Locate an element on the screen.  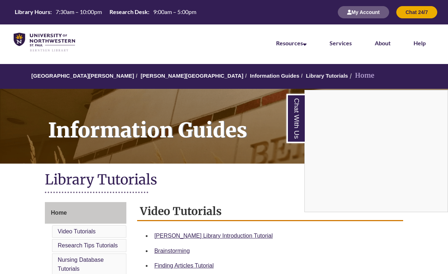
a: Resources is located at coordinates (291, 43).